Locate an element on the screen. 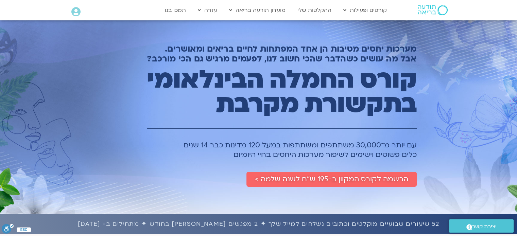  span: יצירת קשר is located at coordinates (485, 227).